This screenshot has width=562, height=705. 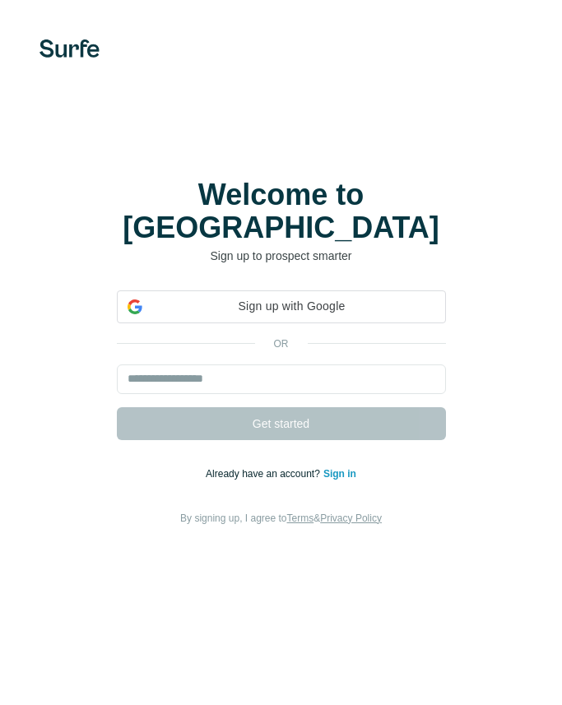 I want to click on p: or, so click(x=281, y=344).